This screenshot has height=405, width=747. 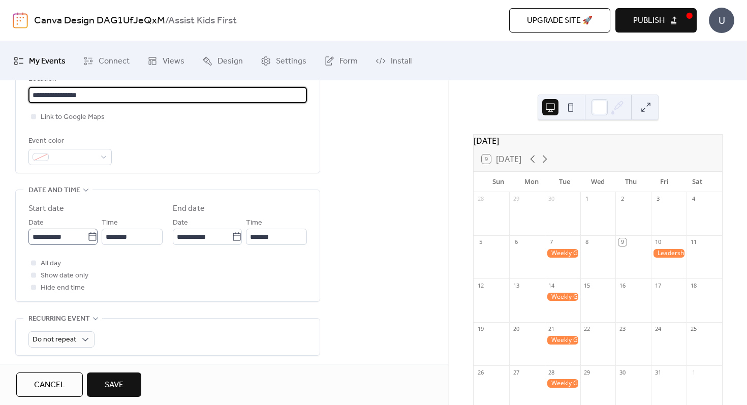 I want to click on span: Show date only, so click(x=65, y=276).